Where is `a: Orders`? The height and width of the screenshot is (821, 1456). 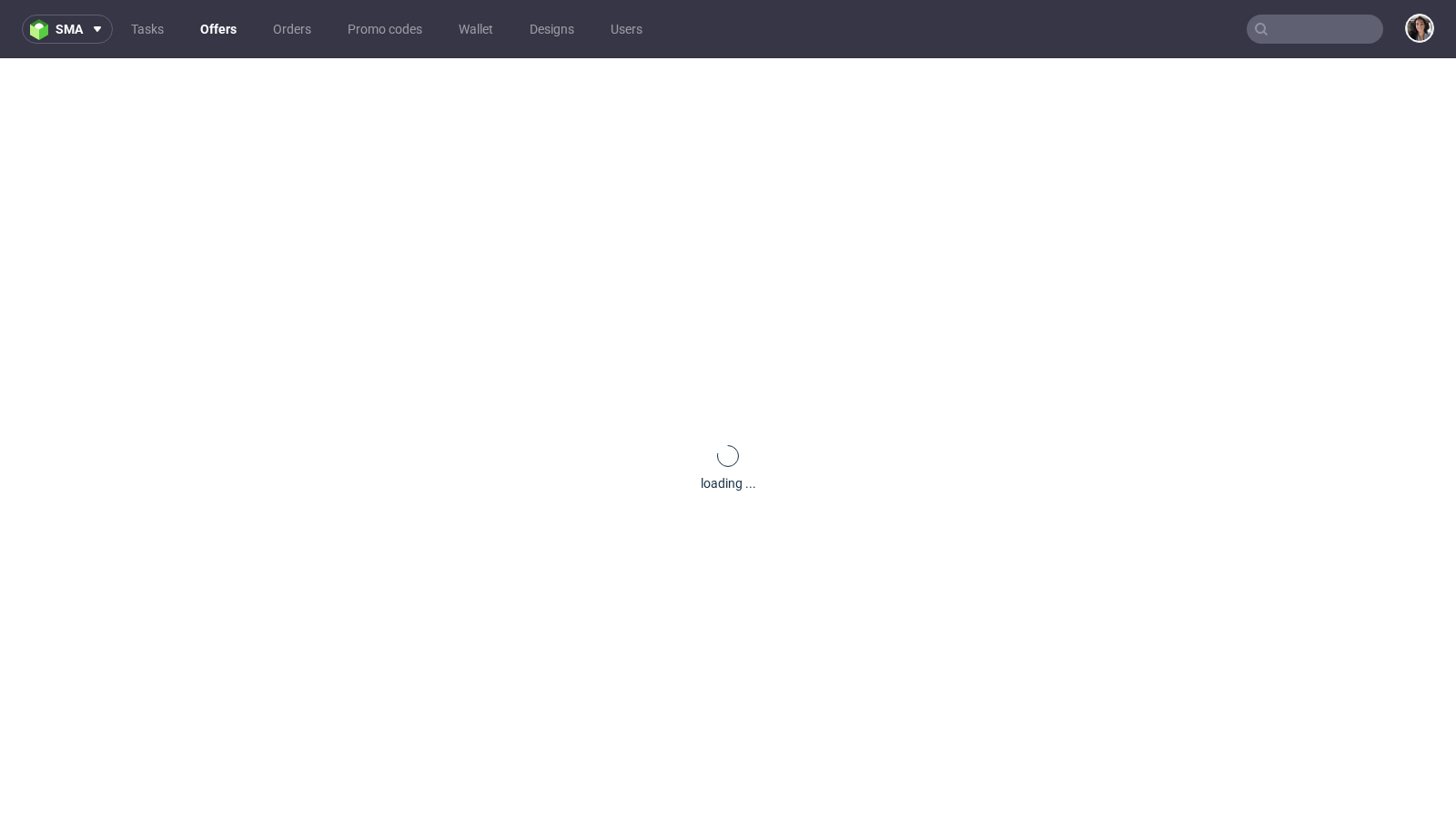
a: Orders is located at coordinates (292, 30).